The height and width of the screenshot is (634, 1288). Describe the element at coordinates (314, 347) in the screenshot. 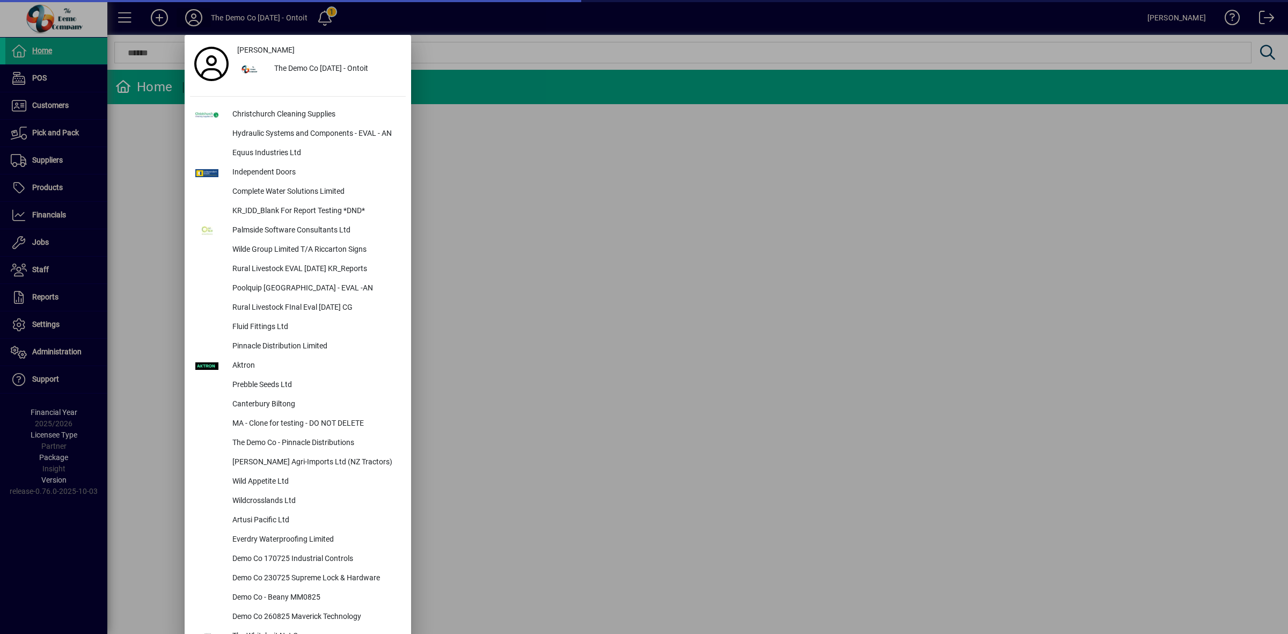

I see `div: Pinnacle Distribution Limited` at that location.